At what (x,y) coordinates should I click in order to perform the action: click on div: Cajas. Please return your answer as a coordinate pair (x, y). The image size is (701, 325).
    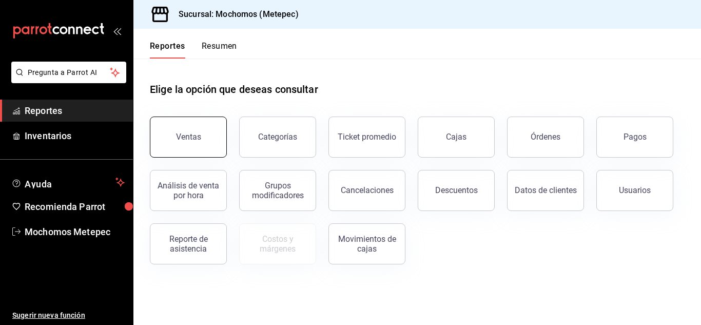
    Looking at the image, I should click on (456, 137).